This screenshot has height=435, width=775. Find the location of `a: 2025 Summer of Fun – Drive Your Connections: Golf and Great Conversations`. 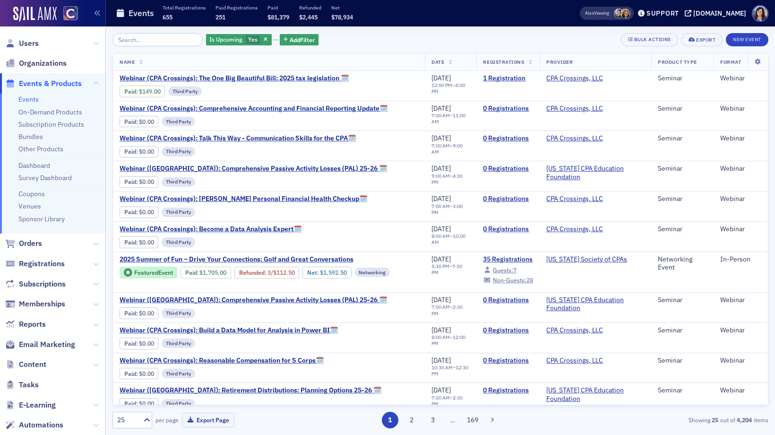

a: 2025 Summer of Fun – Drive Your Connections: Golf and Great Conversations is located at coordinates (269, 260).